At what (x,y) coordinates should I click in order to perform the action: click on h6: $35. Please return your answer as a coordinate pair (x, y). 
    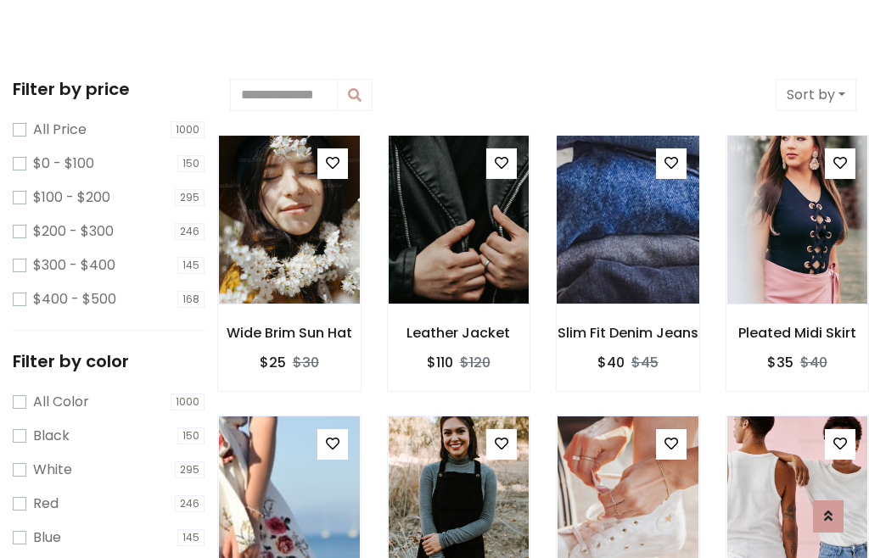
    Looking at the image, I should click on (780, 362).